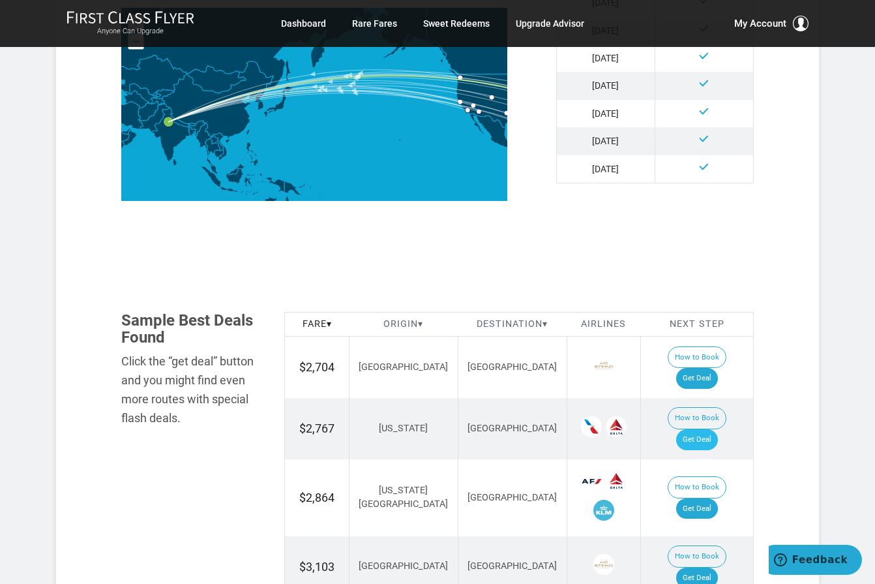 This screenshot has width=875, height=584. What do you see at coordinates (298, 188) in the screenshot?
I see `path: Papua New Guinea` at bounding box center [298, 188].